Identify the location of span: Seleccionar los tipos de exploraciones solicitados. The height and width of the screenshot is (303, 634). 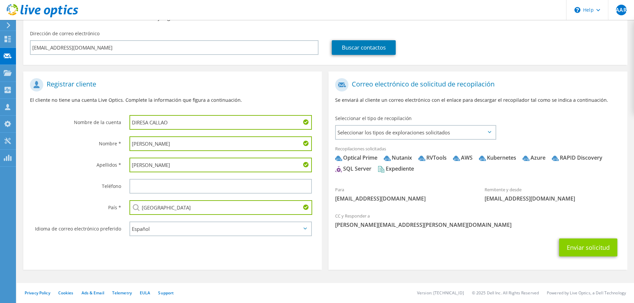
(415, 132).